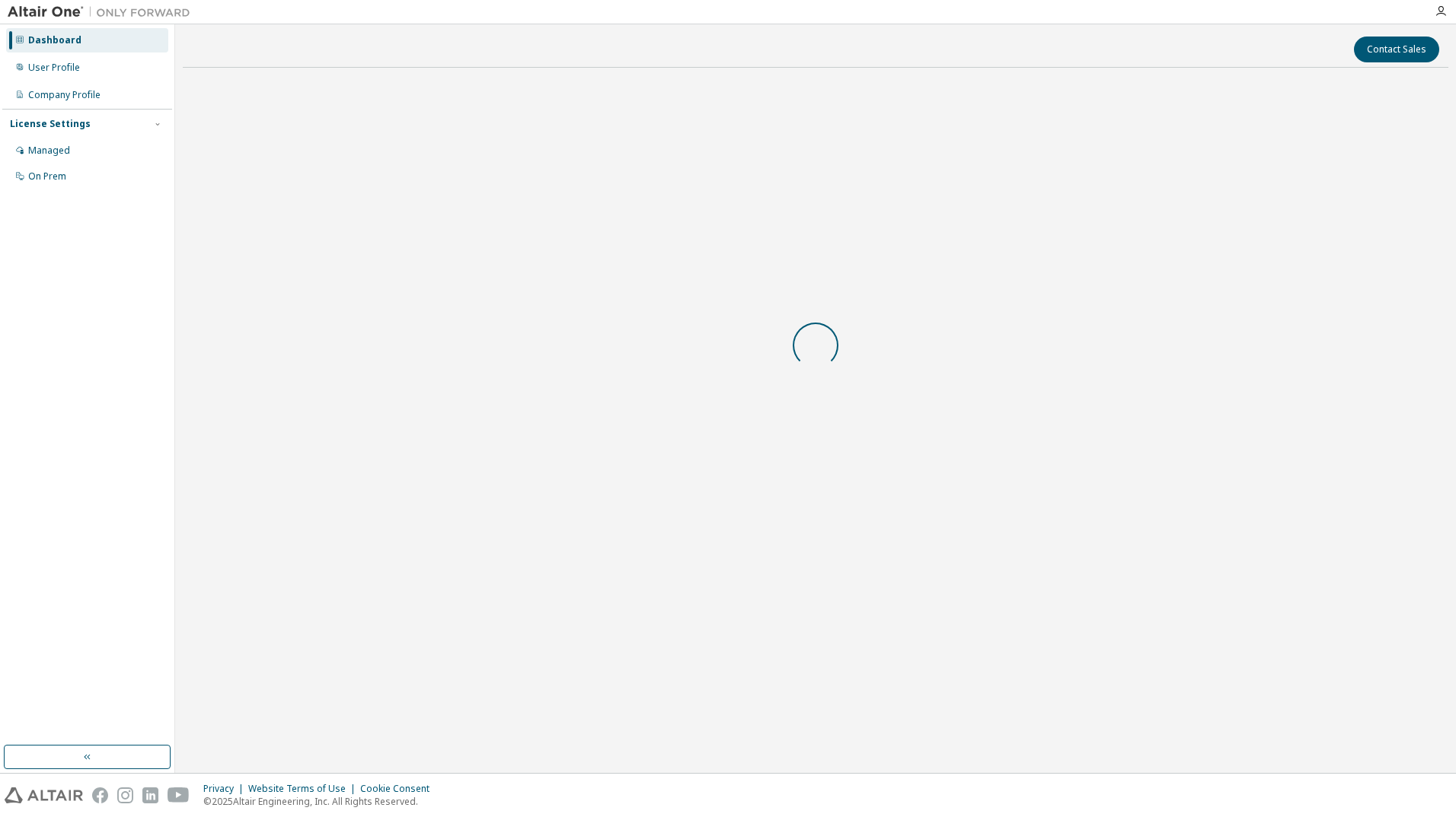 The width and height of the screenshot is (1456, 817). Describe the element at coordinates (64, 95) in the screenshot. I see `div: Company Profile` at that location.